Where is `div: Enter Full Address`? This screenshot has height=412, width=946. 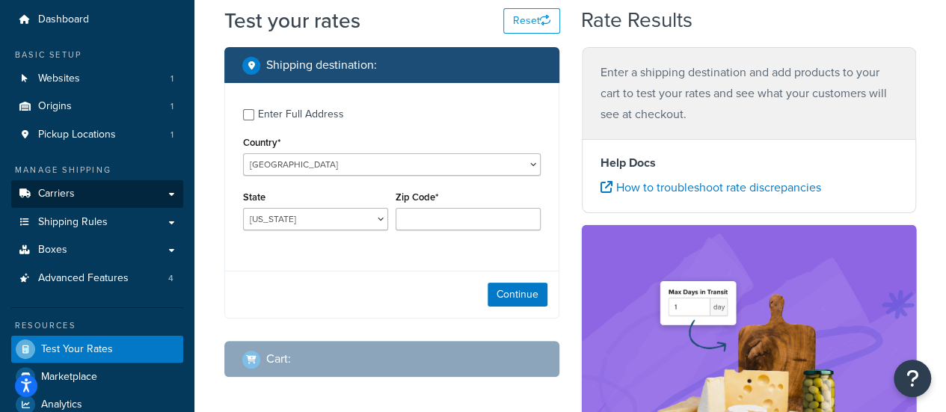
div: Enter Full Address is located at coordinates (300, 114).